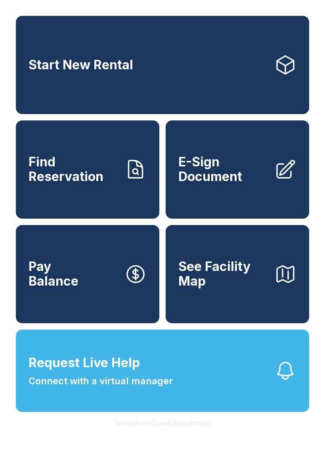 The height and width of the screenshot is (450, 325). Describe the element at coordinates (162, 423) in the screenshot. I see `button: VersionkrrefDLawElMlwz8nfSsJ` at that location.